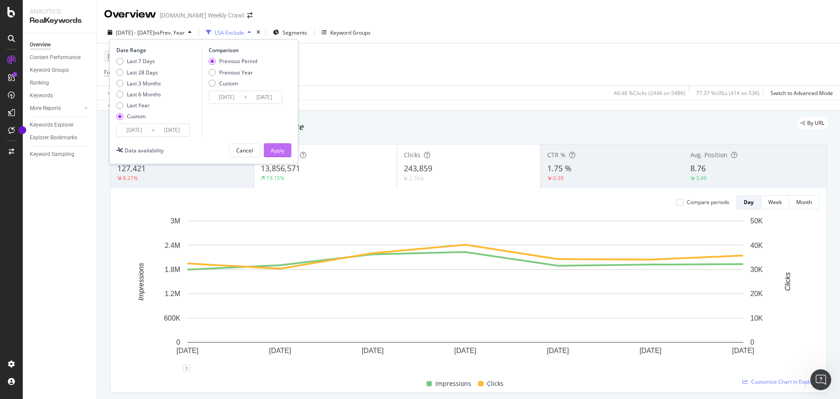 This screenshot has height=399, width=840. I want to click on div: A chart., so click(465, 292).